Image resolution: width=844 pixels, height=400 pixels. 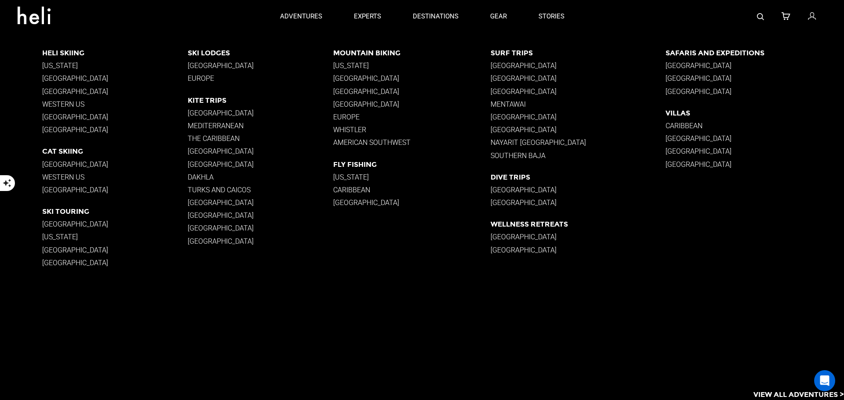 I want to click on p: Cat Skiing, so click(x=115, y=151).